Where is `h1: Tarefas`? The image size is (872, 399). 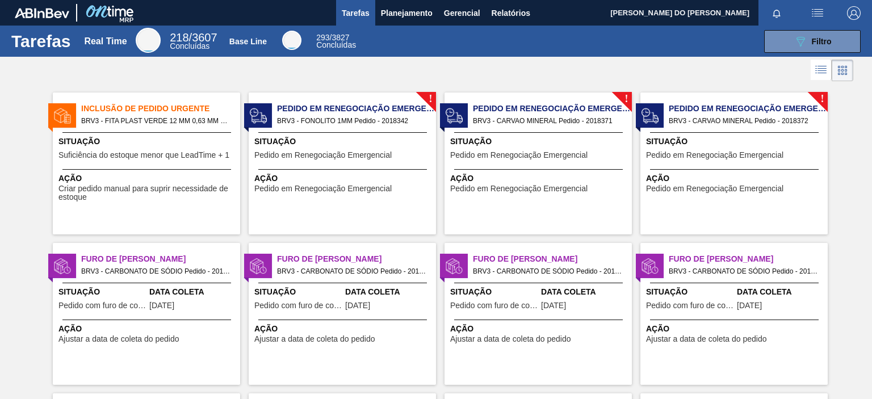
h1: Tarefas is located at coordinates (41, 41).